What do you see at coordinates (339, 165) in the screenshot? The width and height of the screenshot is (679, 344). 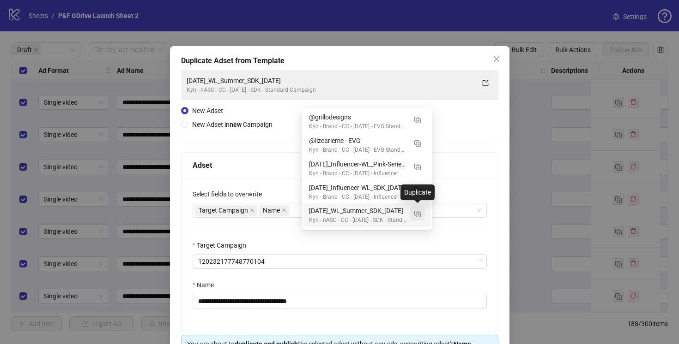 I see `div: Adset` at bounding box center [339, 165].